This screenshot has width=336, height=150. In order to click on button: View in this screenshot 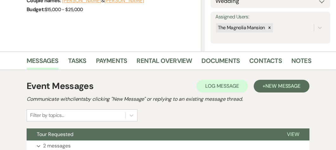, I will do `click(293, 134)`.